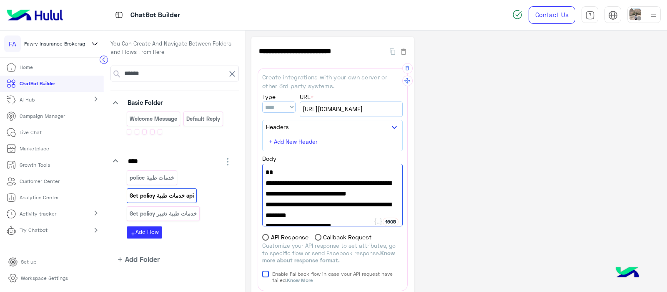 This screenshot has width=667, height=292. Describe the element at coordinates (164, 213) in the screenshot. I see `p: Get policy خدمات طبية تغيير` at that location.